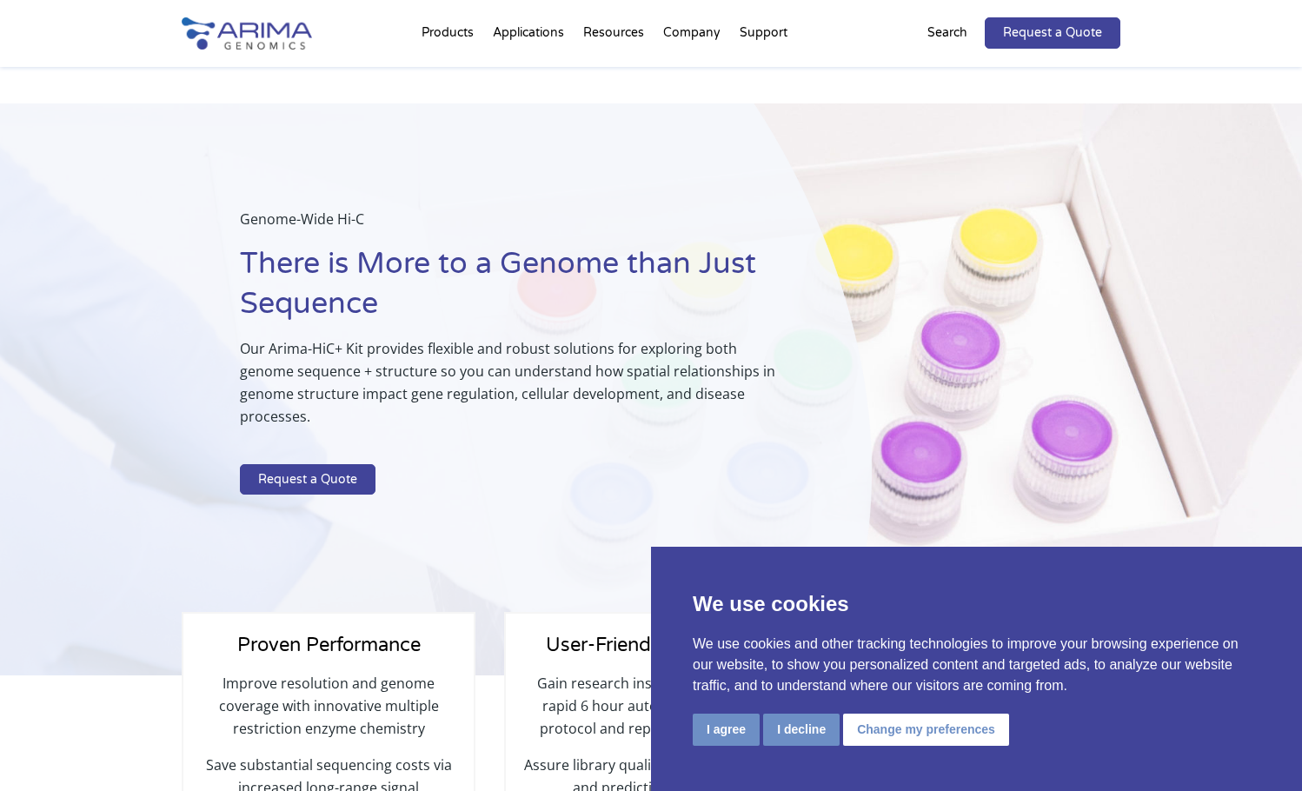  What do you see at coordinates (947, 33) in the screenshot?
I see `p: Search` at bounding box center [947, 33].